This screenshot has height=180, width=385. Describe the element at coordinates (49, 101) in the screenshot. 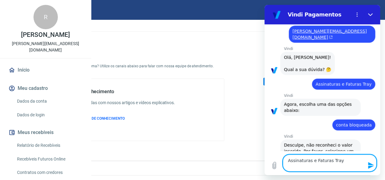

I see `a: Dados da conta` at that location.